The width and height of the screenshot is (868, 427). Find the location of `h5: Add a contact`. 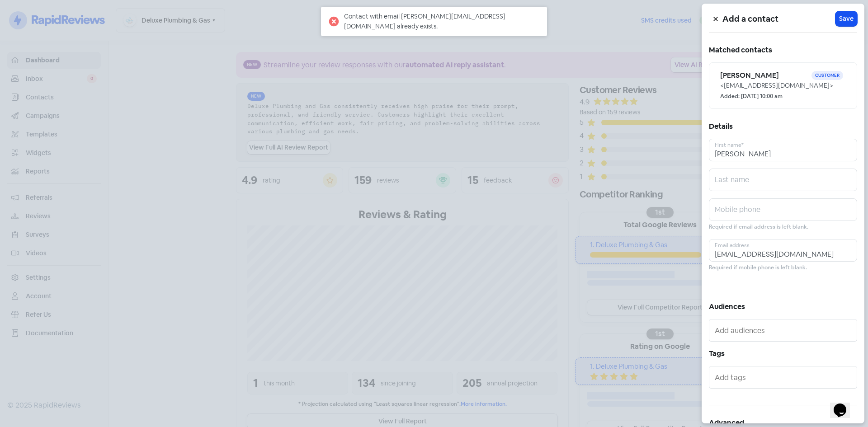

h5: Add a contact is located at coordinates (779, 19).